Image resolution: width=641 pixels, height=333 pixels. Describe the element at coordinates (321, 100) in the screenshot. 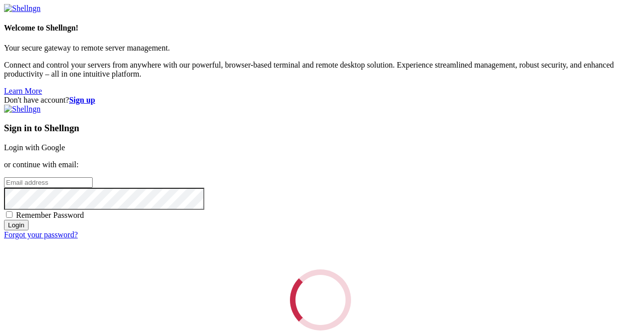

I see `div: Don't have account?` at that location.